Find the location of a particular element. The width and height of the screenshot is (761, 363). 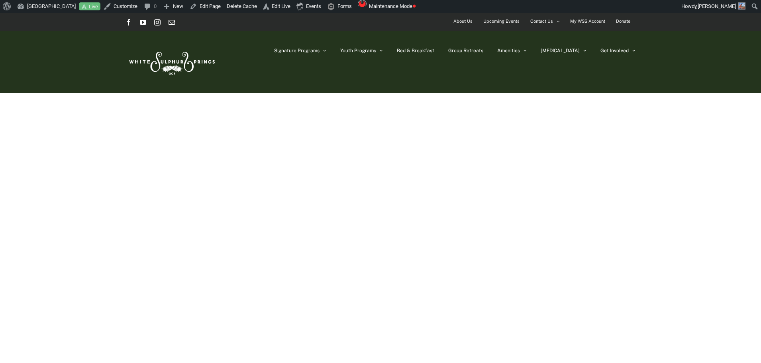

a: Email is located at coordinates (172, 22).